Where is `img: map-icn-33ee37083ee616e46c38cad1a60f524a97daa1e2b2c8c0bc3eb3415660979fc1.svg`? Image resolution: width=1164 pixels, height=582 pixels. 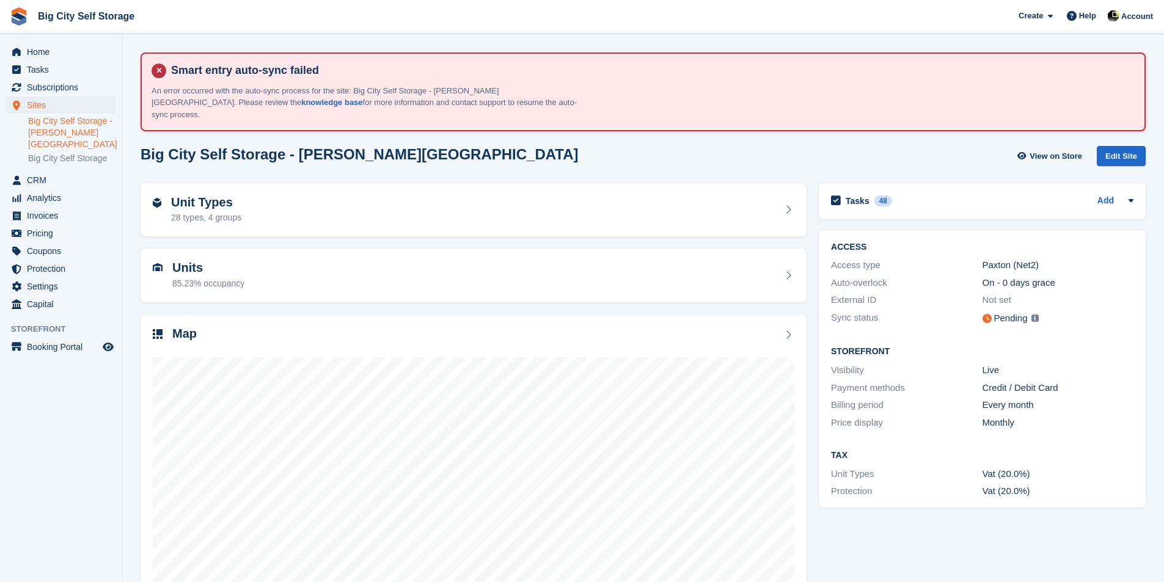 img: map-icn-33ee37083ee616e46c38cad1a60f524a97daa1e2b2c8c0bc3eb3415660979fc1.svg is located at coordinates (158, 334).